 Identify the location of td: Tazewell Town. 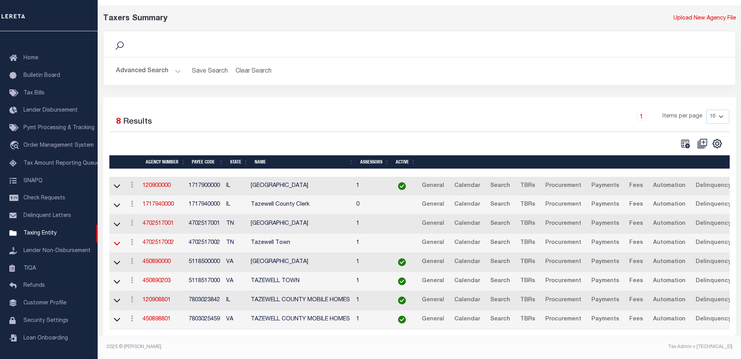
(300, 243).